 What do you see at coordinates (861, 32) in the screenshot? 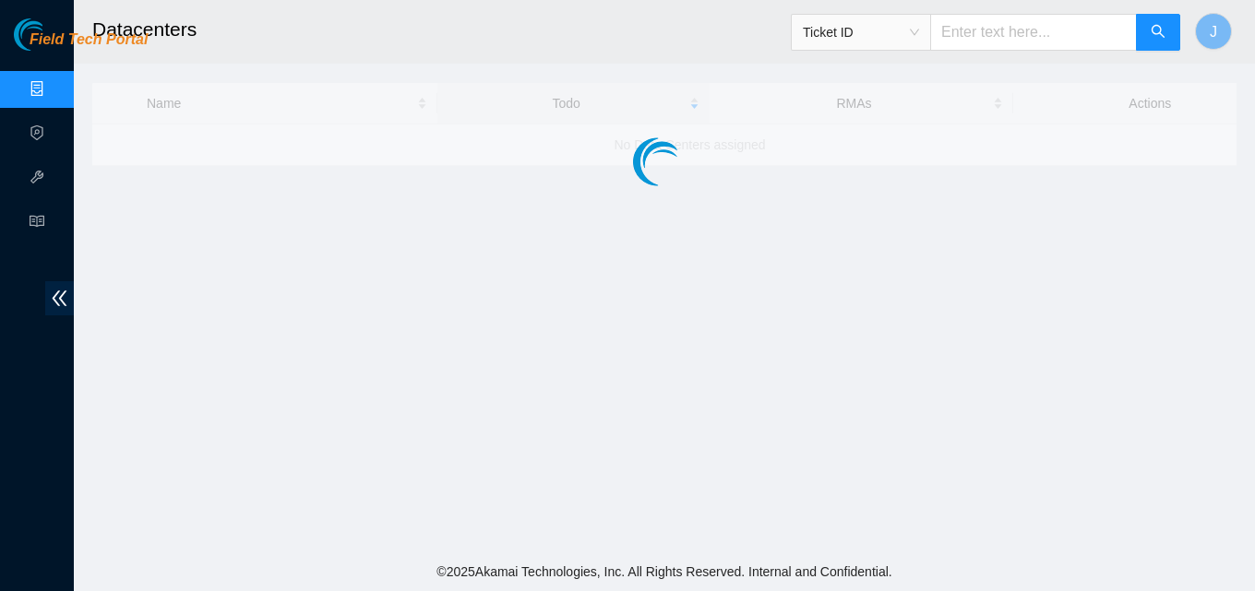
I see `span: Ticket ID` at bounding box center [861, 32].